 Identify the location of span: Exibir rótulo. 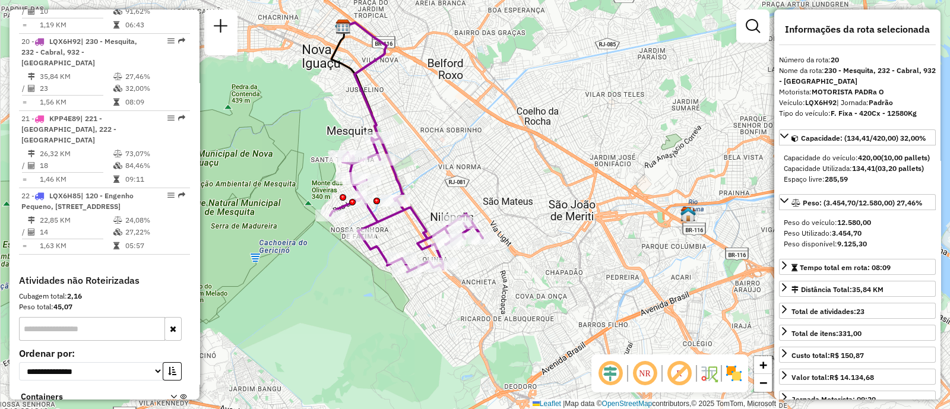
(679, 374).